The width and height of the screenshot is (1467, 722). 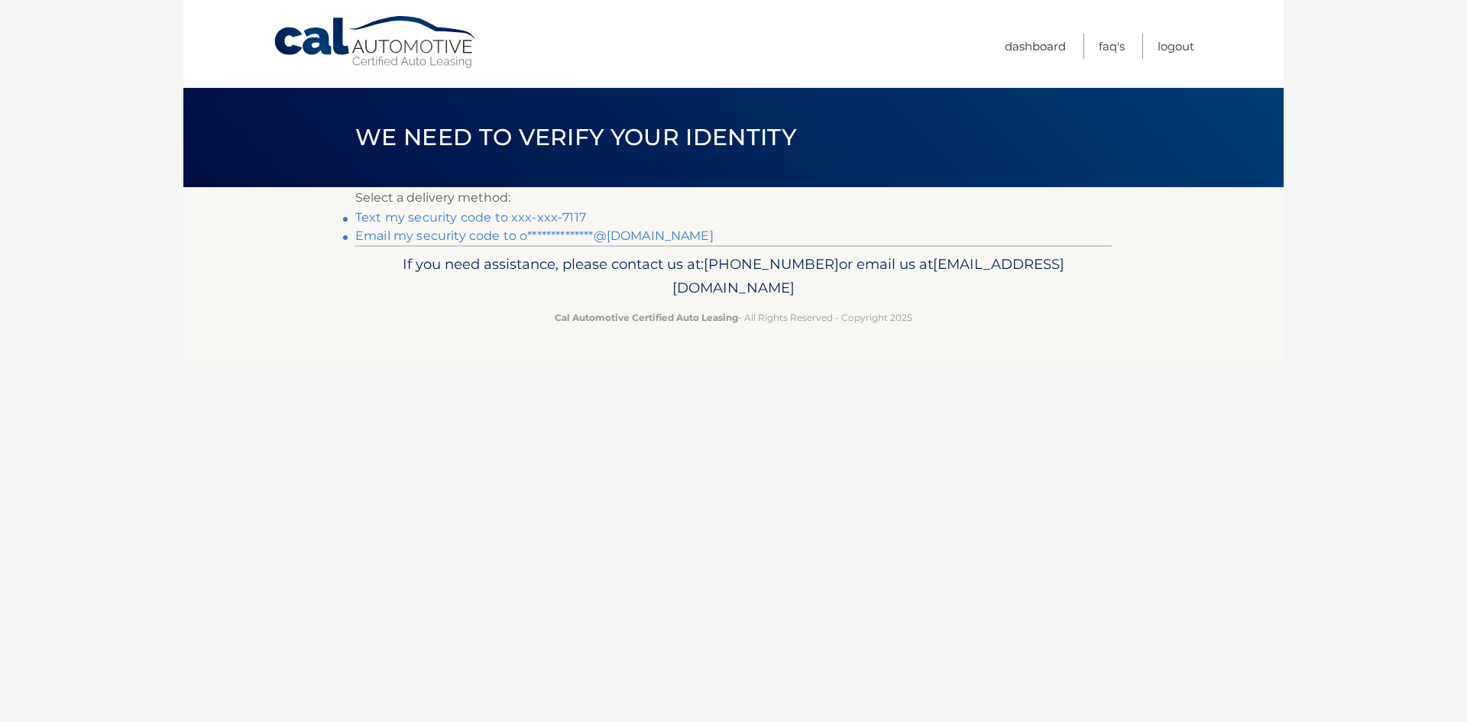 I want to click on a: Cal Automotive, so click(x=376, y=42).